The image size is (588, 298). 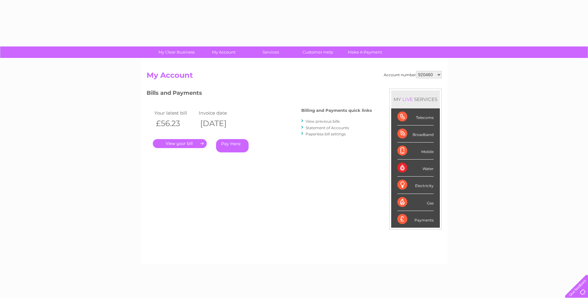 I want to click on a: My Account, so click(x=223, y=52).